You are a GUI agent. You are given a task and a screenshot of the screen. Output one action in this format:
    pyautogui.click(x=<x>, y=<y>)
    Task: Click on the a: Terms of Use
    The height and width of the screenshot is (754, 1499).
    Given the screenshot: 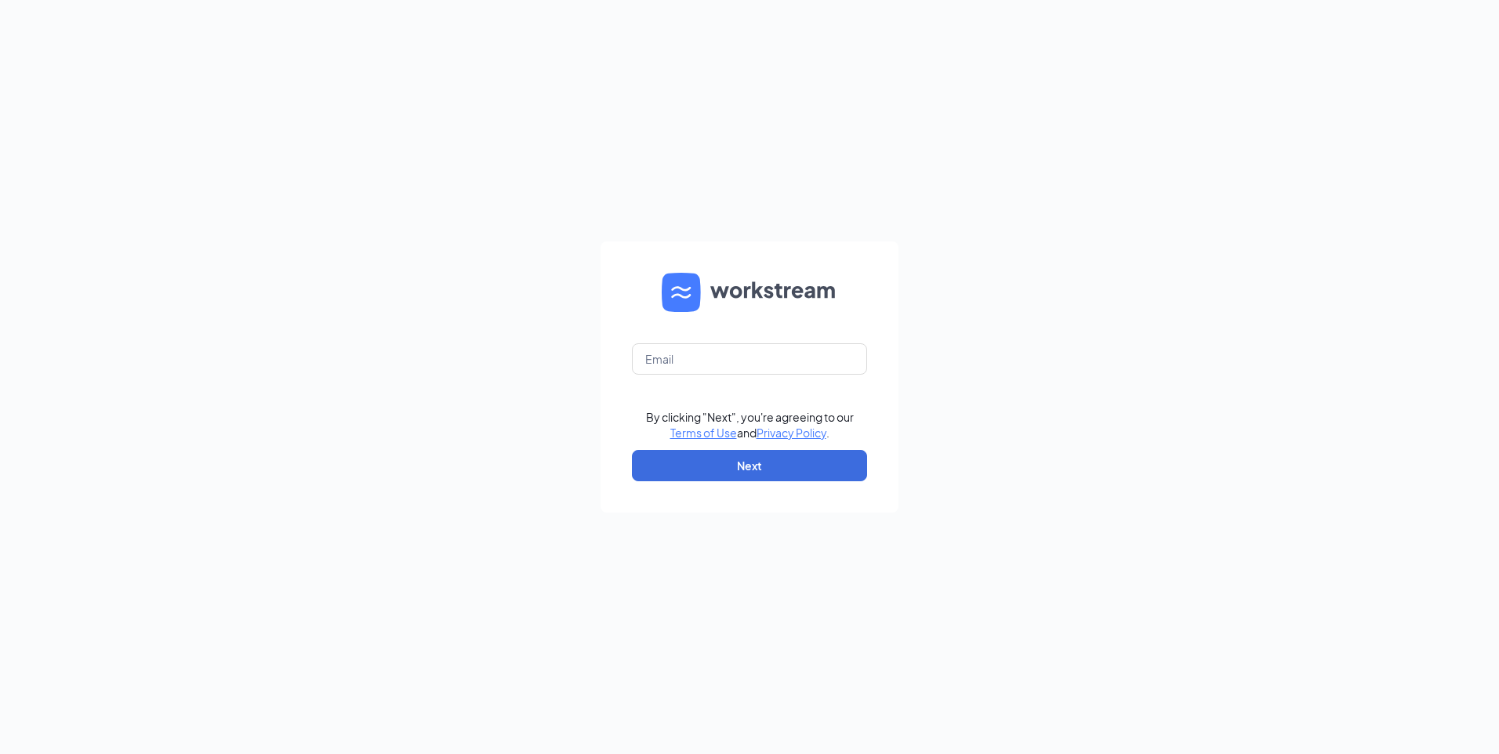 What is the action you would take?
    pyautogui.click(x=703, y=433)
    